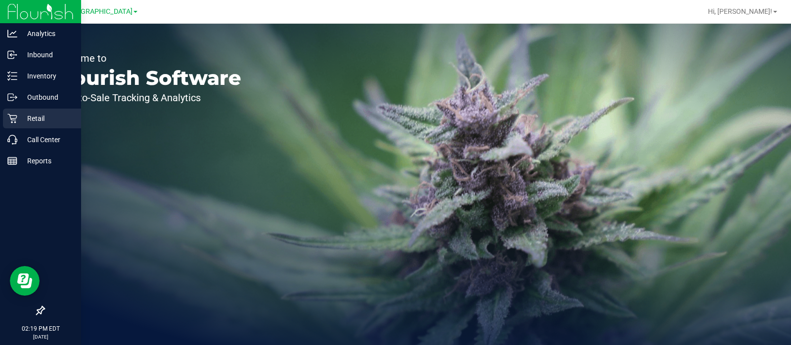  What do you see at coordinates (47, 55) in the screenshot?
I see `p: Inbound` at bounding box center [47, 55].